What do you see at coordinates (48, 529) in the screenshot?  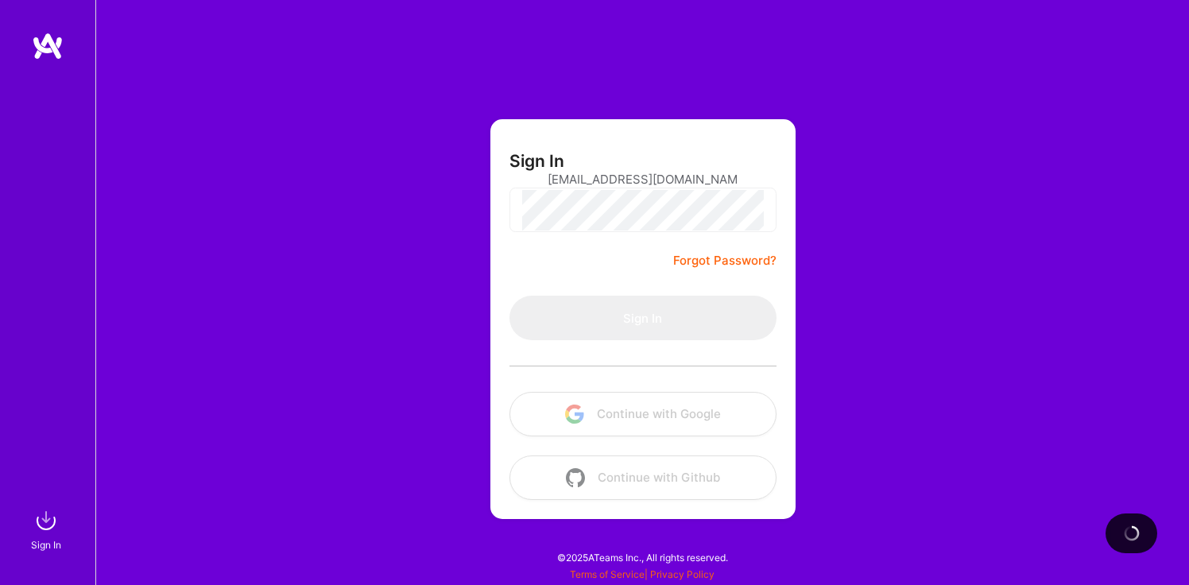 I see `a: sign inSign In` at bounding box center [48, 529].